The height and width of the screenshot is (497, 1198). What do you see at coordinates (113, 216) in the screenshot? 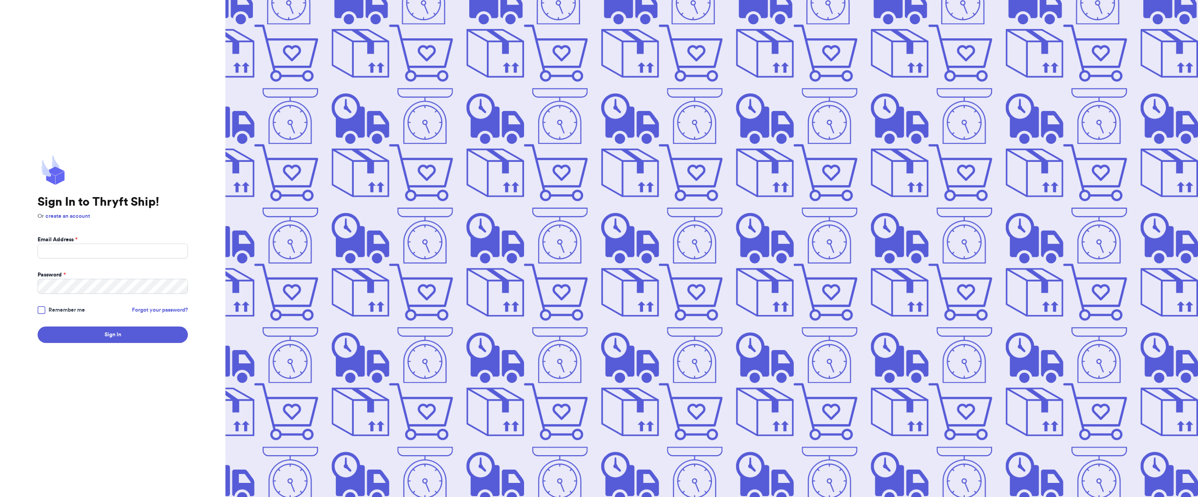
I see `p: Or` at bounding box center [113, 216].